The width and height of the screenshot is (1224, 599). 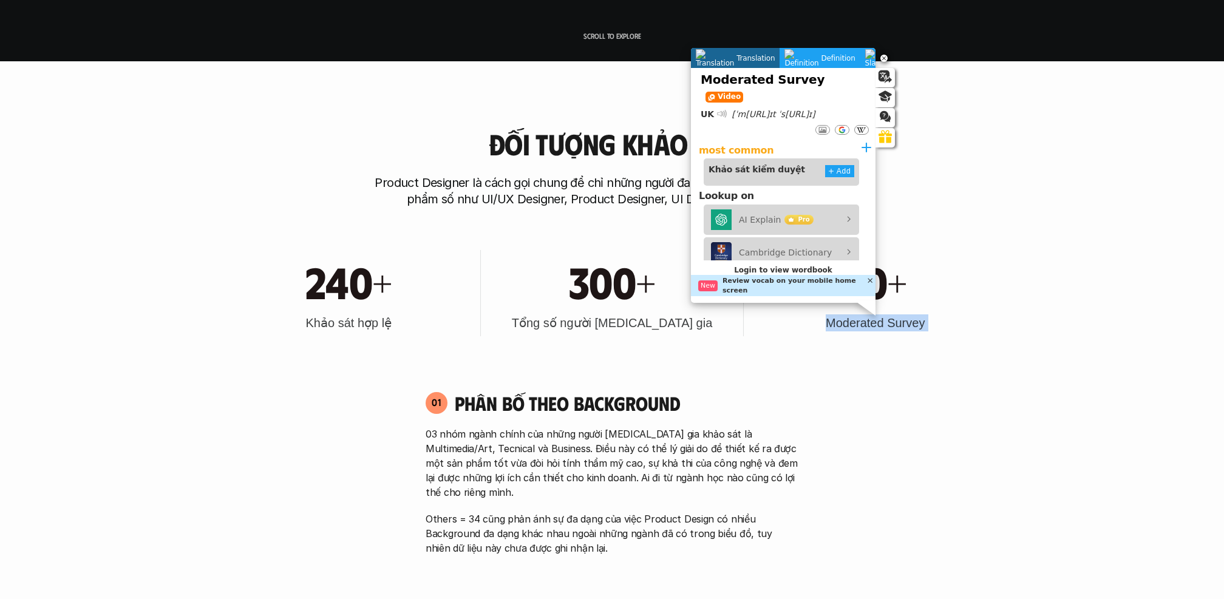 I want to click on p: Product Designer là cách gọi chung để chỉ những người đang làm công việc thiết kế sản phẩm số như..., so click(x=612, y=191).